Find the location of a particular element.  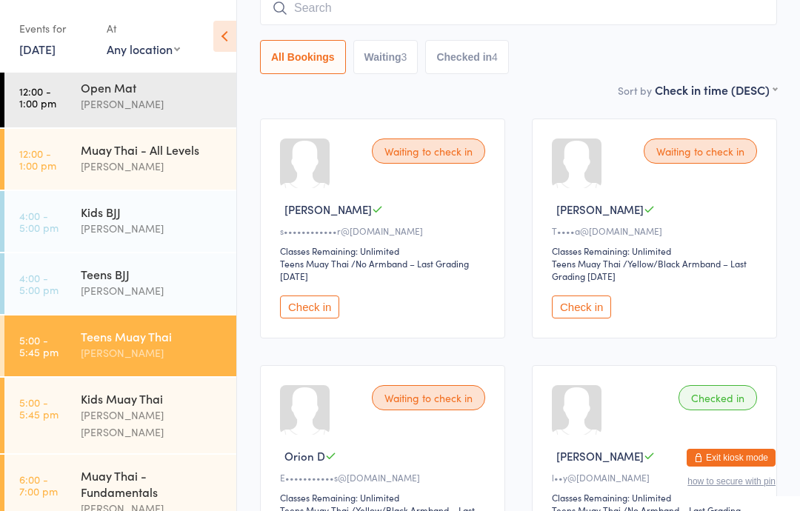

div: Kids Muay Thai is located at coordinates (152, 399).